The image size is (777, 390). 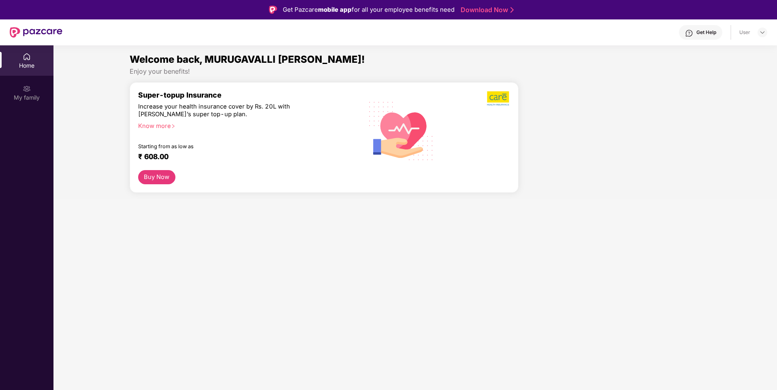 What do you see at coordinates (763, 32) in the screenshot?
I see `img: svg+xml;base64,PHN2ZyBpZD0iRHJvcGRvd24tMzJ4MzIiIHhtbG5zPSJodHRwOi8vd3d3LnczLm9yZy8yMDAwL3N2ZyIgd2...` at bounding box center [763, 32].